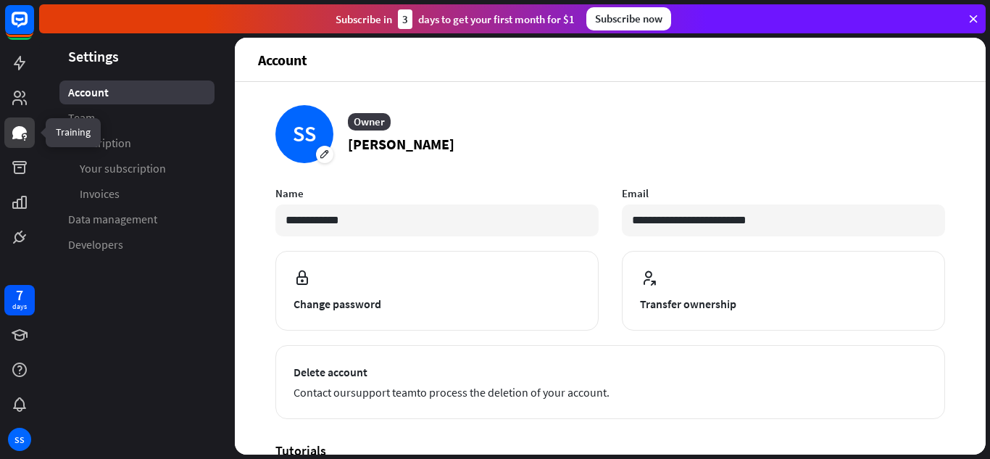  Describe the element at coordinates (610, 59) in the screenshot. I see `header: Account` at that location.